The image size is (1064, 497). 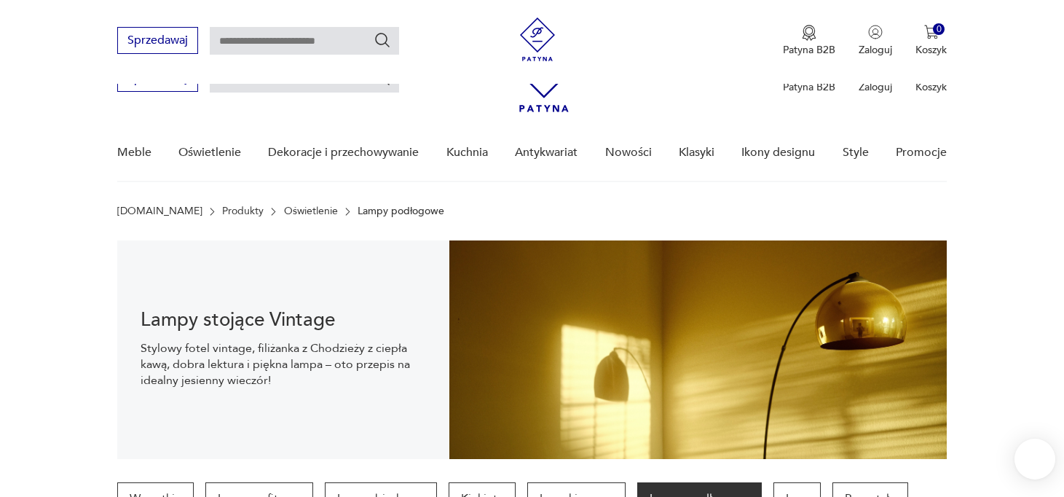 I want to click on img: Patyna - sklep z meblami i dekoracjami vintage, so click(x=538, y=39).